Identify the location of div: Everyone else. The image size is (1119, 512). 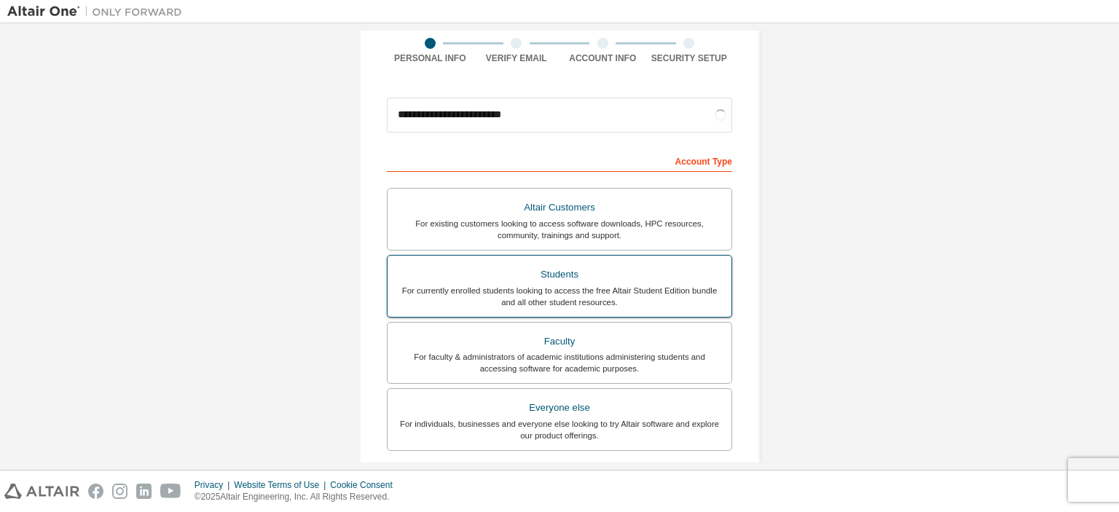
(560, 408).